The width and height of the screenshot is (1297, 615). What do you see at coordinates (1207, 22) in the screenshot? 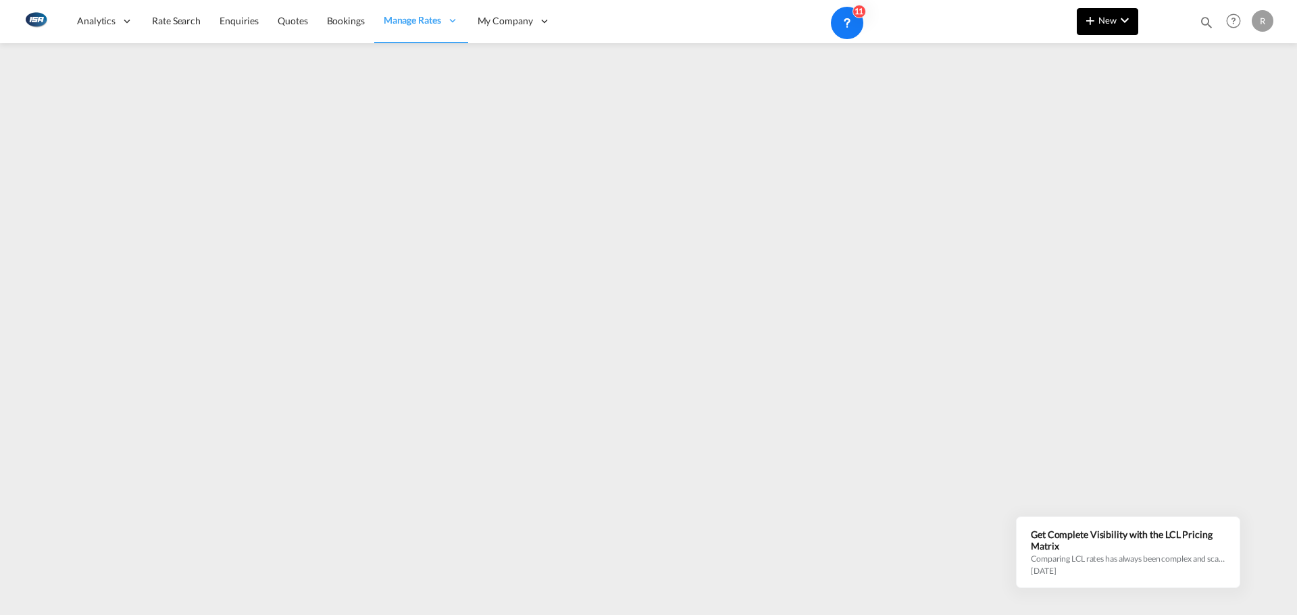
I see `md-icon: icon-magnify` at bounding box center [1207, 22].